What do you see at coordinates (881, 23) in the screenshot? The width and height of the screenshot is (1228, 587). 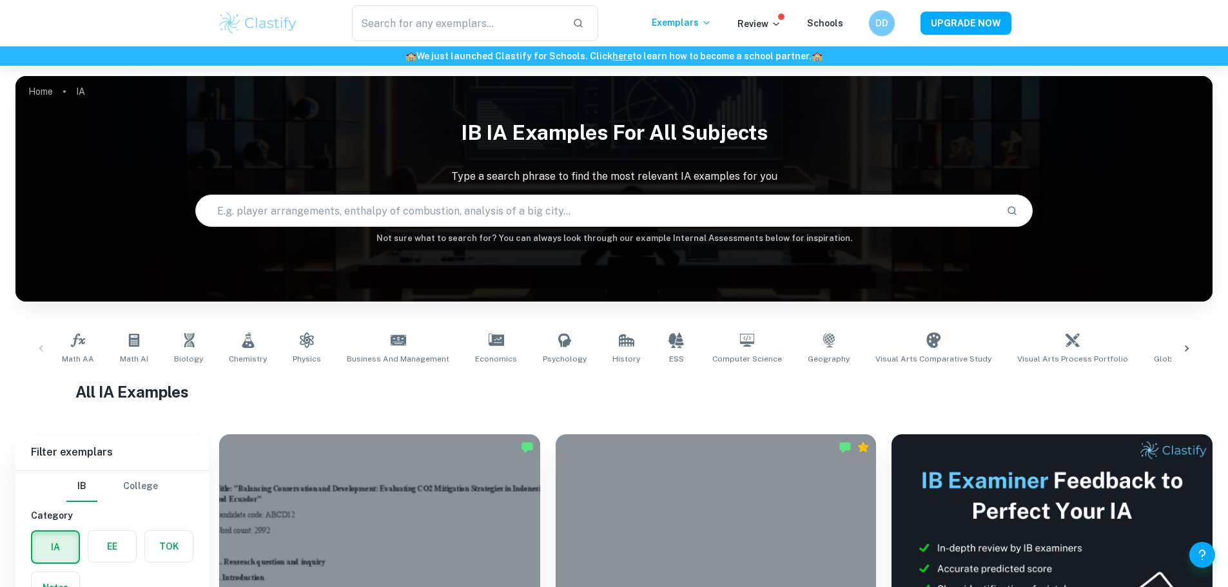 I see `h6: DD` at bounding box center [881, 23].